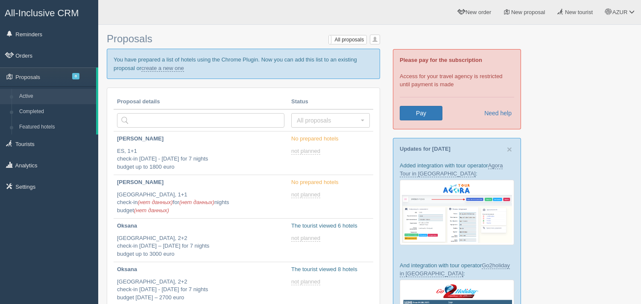  Describe the element at coordinates (331, 102) in the screenshot. I see `th: Status` at that location.